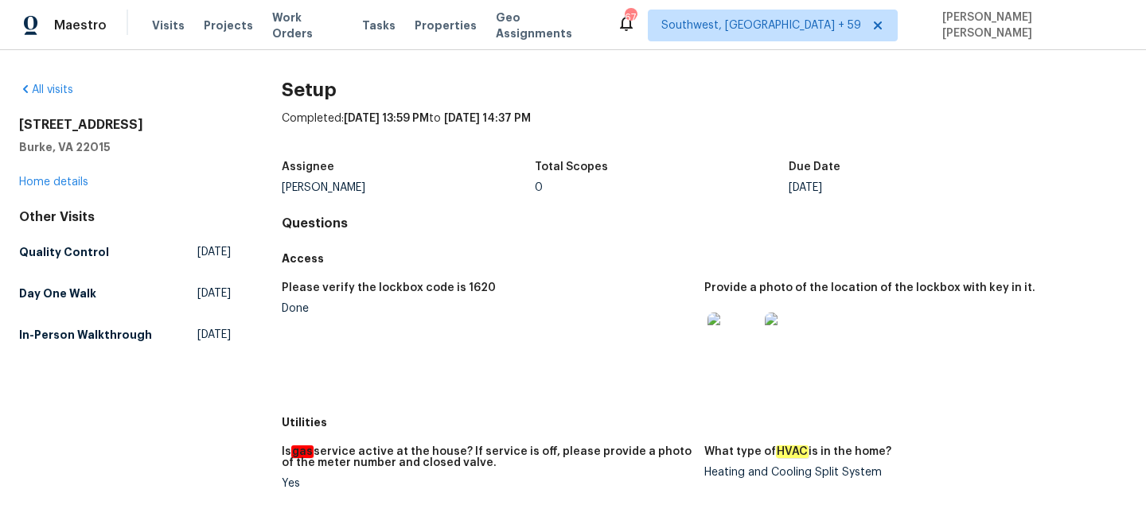 Image resolution: width=1146 pixels, height=532 pixels. Describe the element at coordinates (379, 25) in the screenshot. I see `span: Tasks` at that location.